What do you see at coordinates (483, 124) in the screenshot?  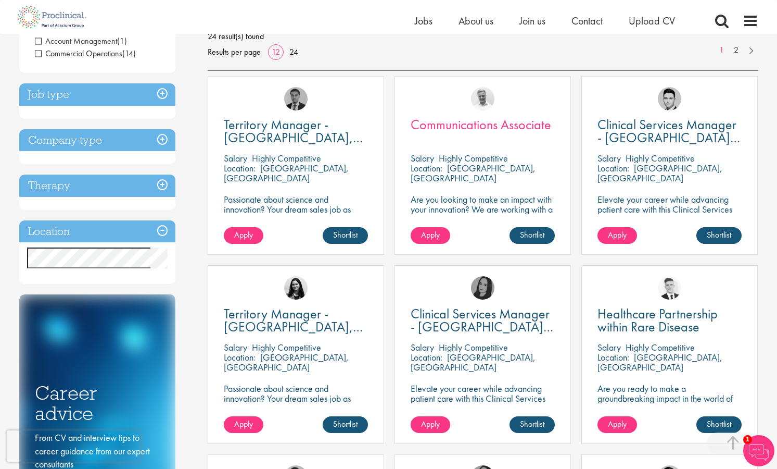 I see `a: Communications Associate` at bounding box center [483, 124].